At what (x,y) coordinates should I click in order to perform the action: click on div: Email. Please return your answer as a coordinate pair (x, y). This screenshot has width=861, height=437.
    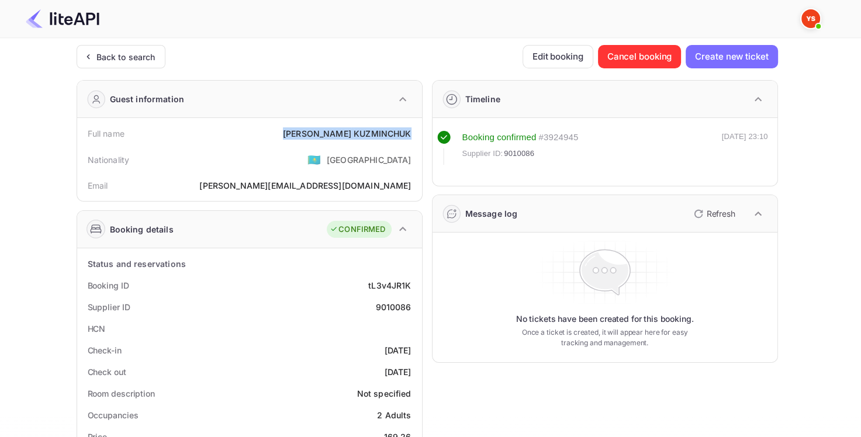
    Looking at the image, I should click on (98, 185).